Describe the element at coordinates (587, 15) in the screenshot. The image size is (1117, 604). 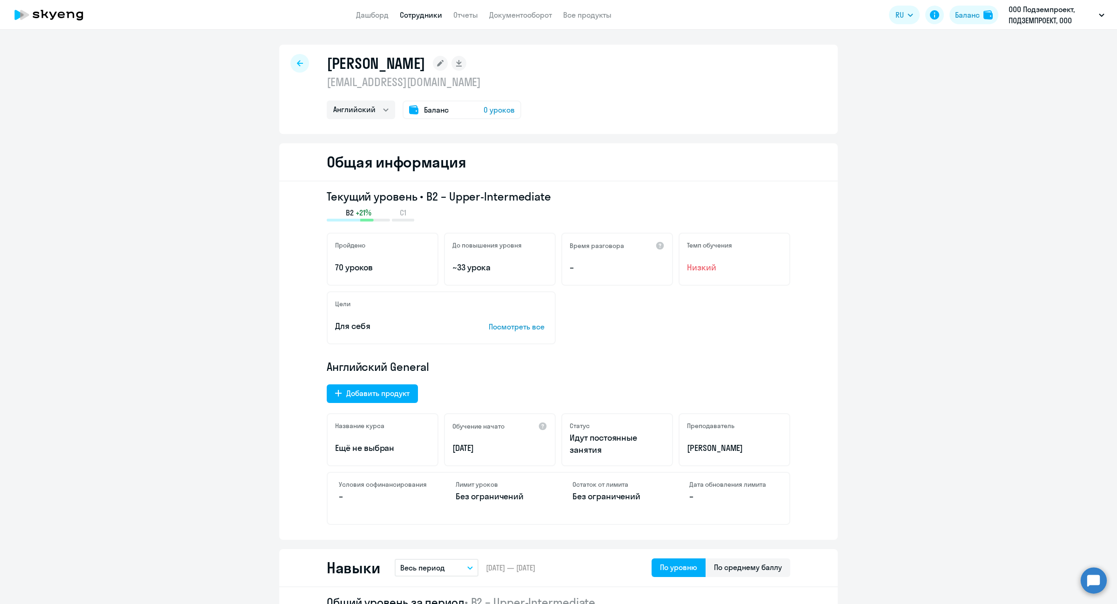
I see `a: Все продукты` at that location.